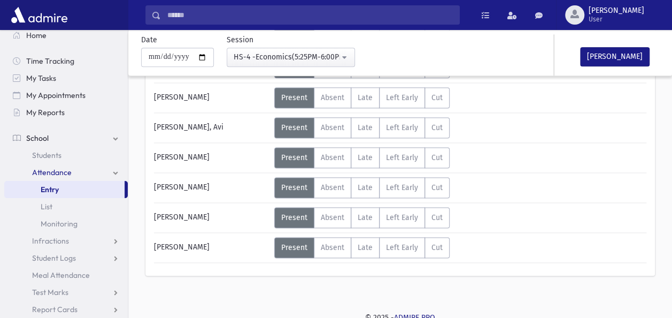  I want to click on span: Home, so click(36, 35).